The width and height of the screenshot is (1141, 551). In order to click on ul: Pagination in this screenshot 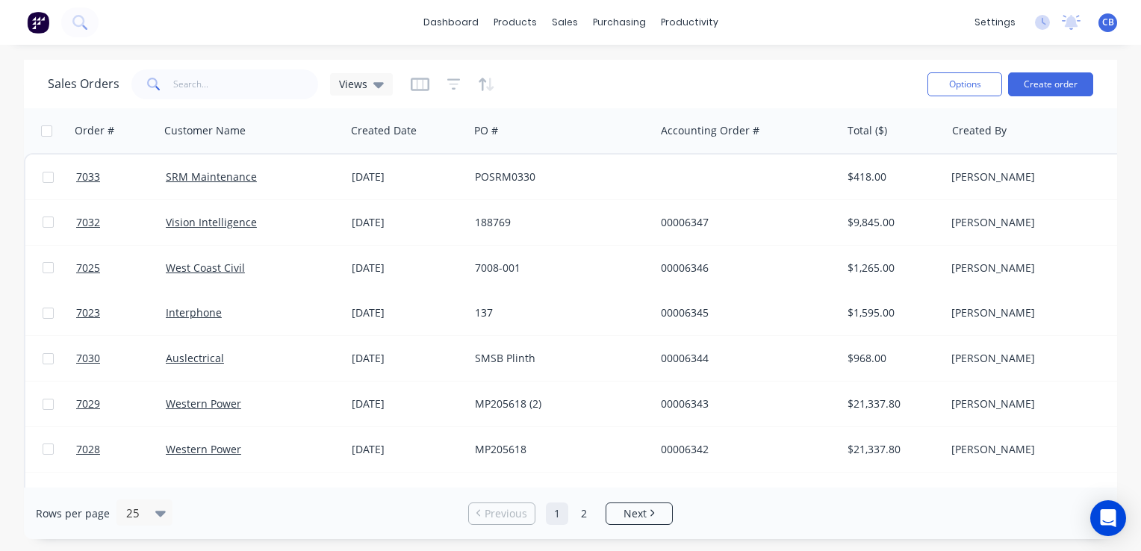, I will do `click(571, 514)`.